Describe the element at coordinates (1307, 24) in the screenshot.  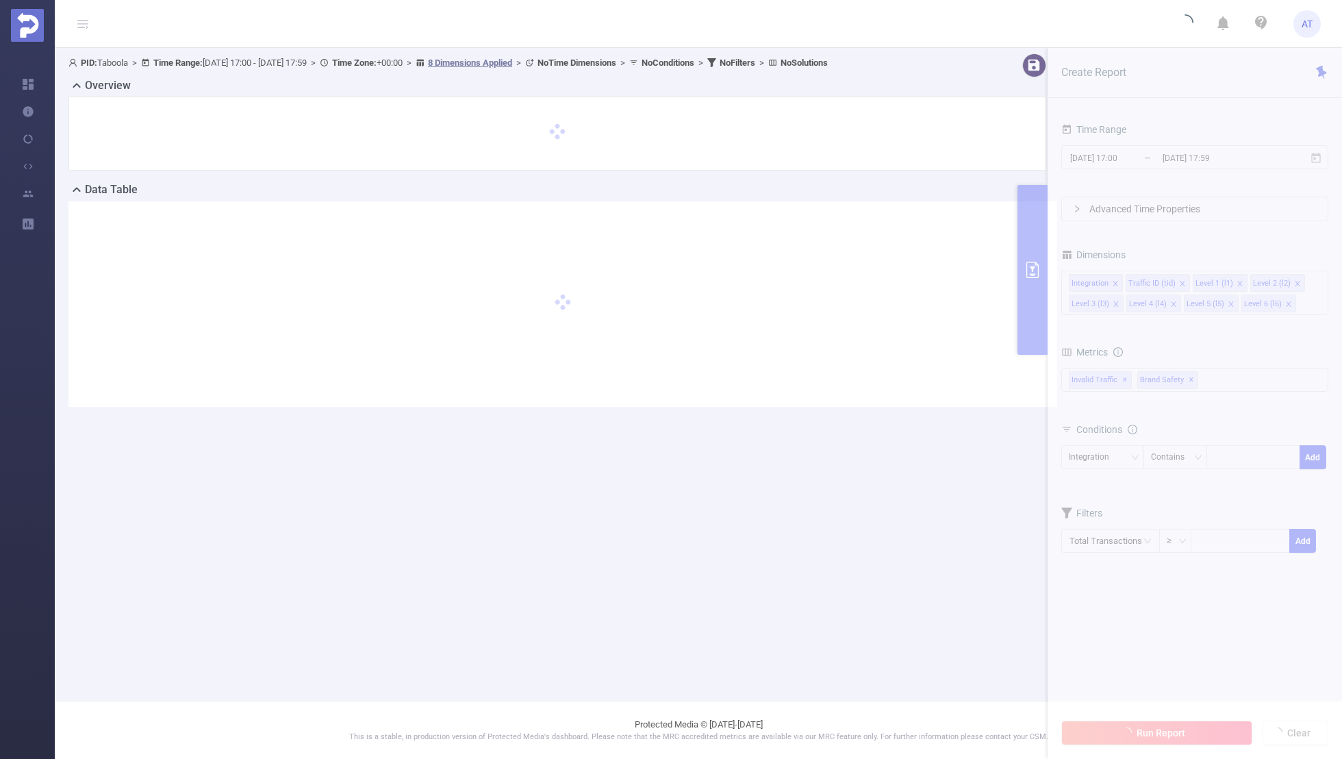
I see `span: AT` at that location.